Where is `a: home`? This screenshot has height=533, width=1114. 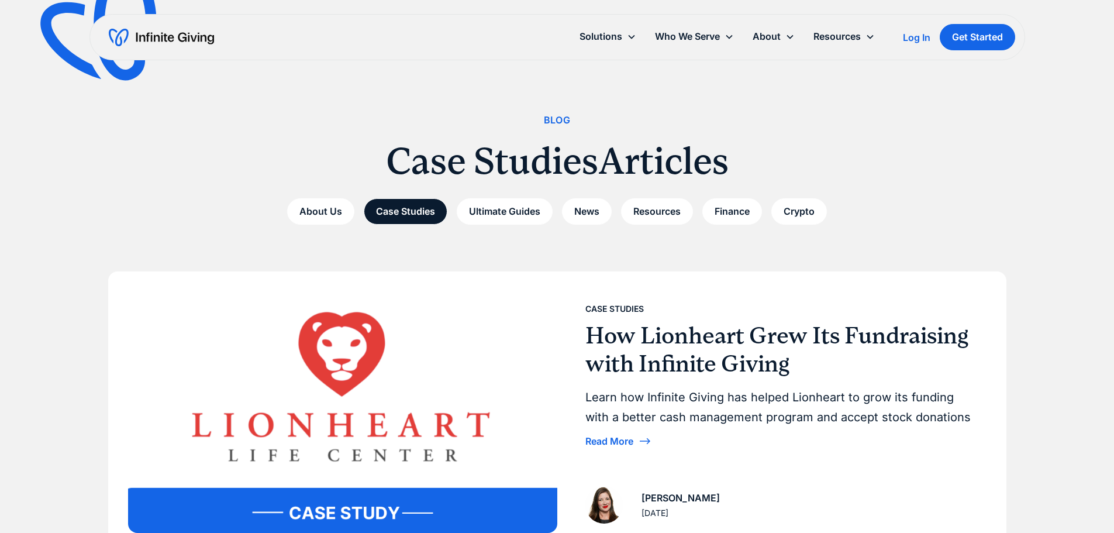 a: home is located at coordinates (161, 37).